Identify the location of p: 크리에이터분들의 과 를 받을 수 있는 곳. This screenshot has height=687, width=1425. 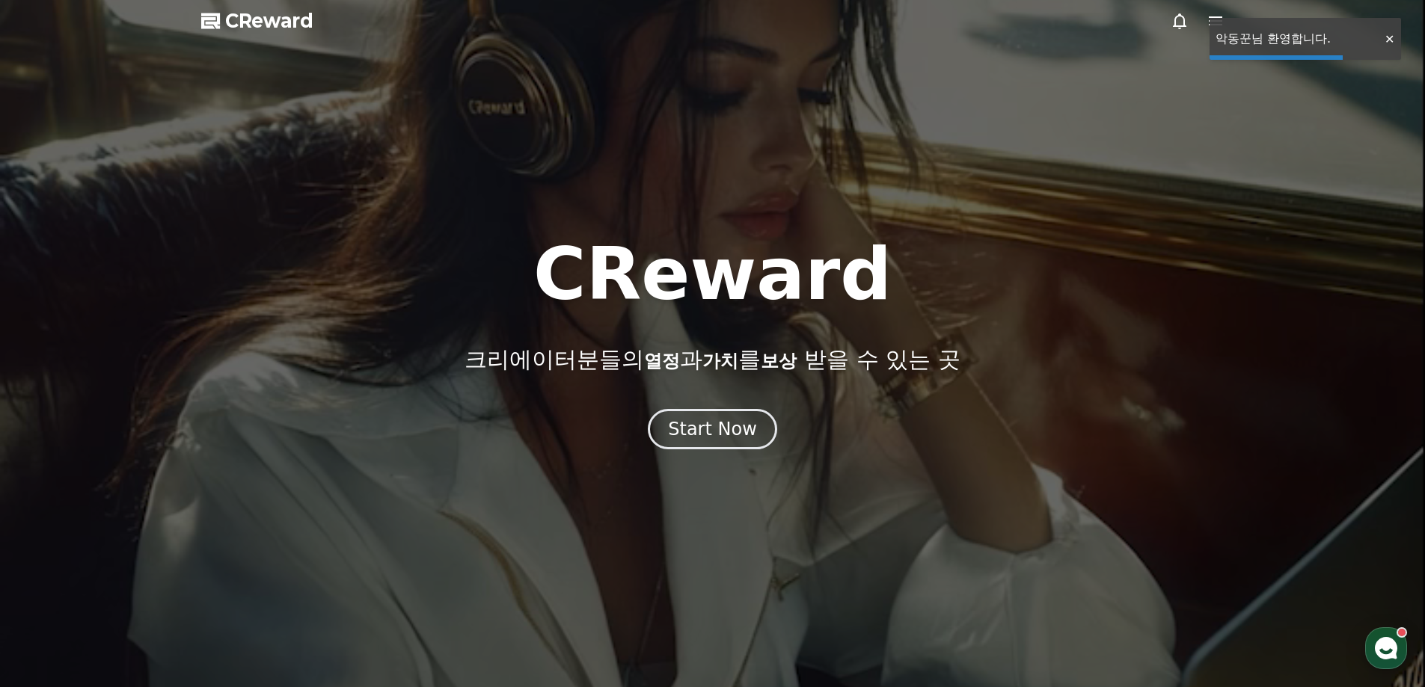
(712, 360).